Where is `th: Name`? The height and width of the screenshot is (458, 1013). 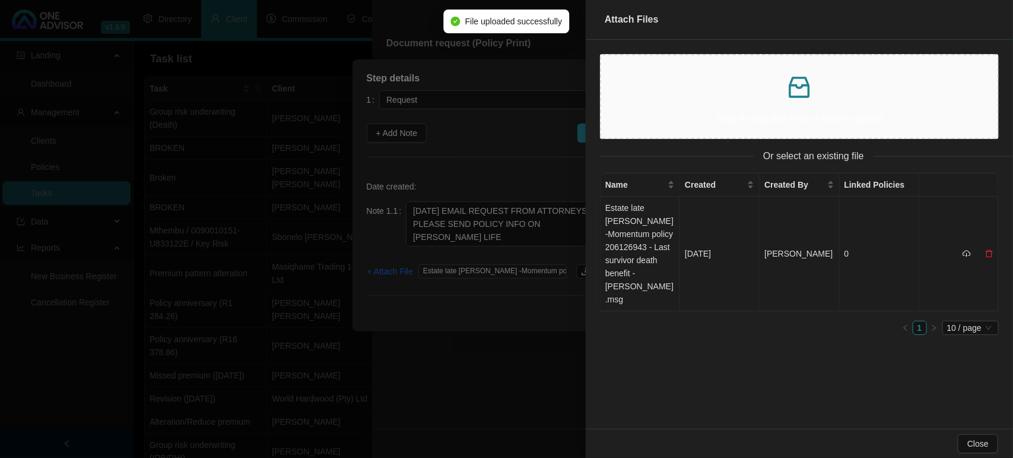 th: Name is located at coordinates (640, 185).